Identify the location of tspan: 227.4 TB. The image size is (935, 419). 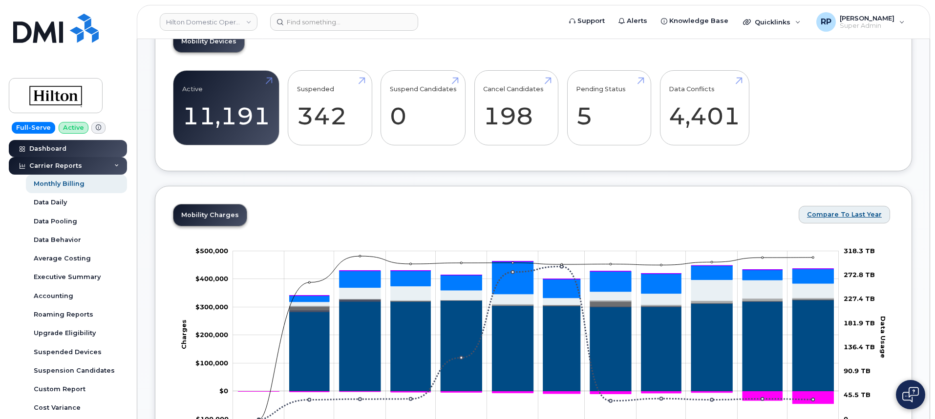
(859, 299).